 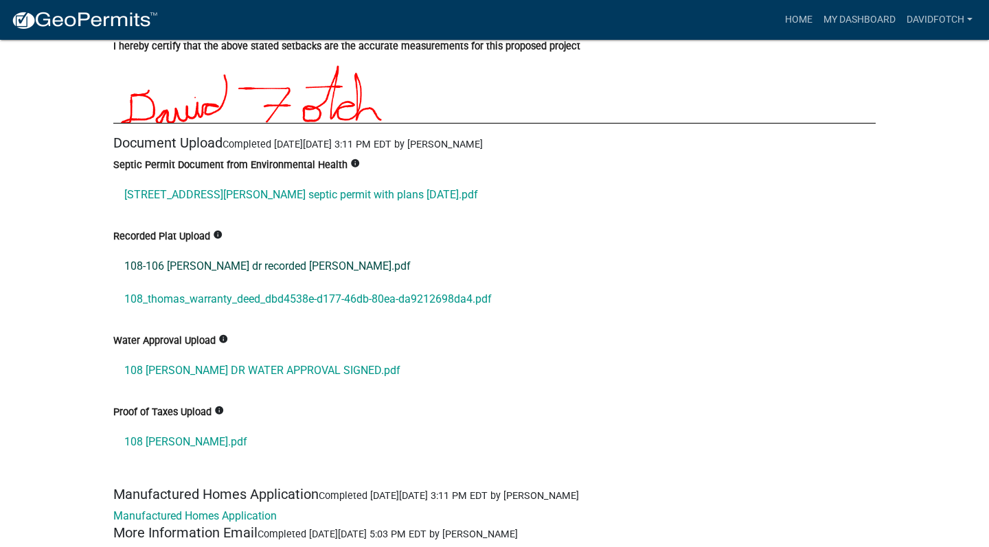 What do you see at coordinates (162, 413) in the screenshot?
I see `label: Proof of Taxes Upload` at bounding box center [162, 413].